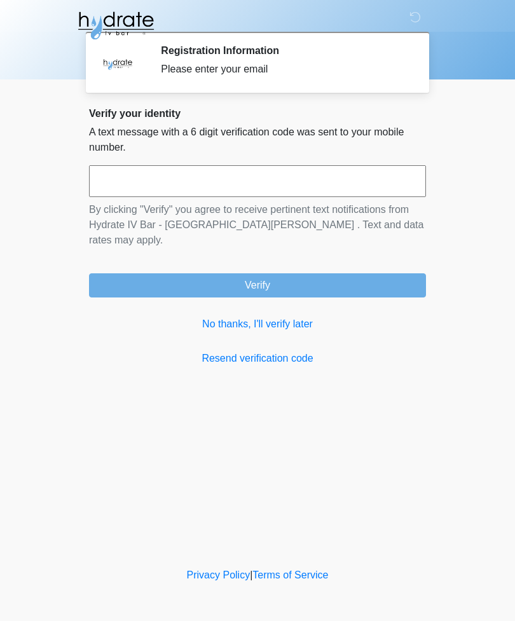  Describe the element at coordinates (257, 324) in the screenshot. I see `a: No thanks, I'll verify later` at that location.